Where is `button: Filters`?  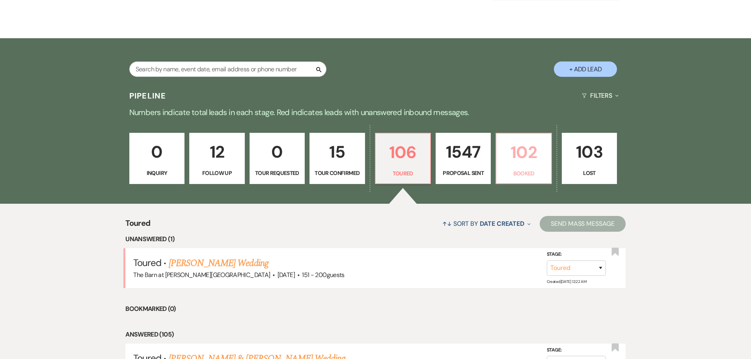 button: Filters is located at coordinates (600, 95).